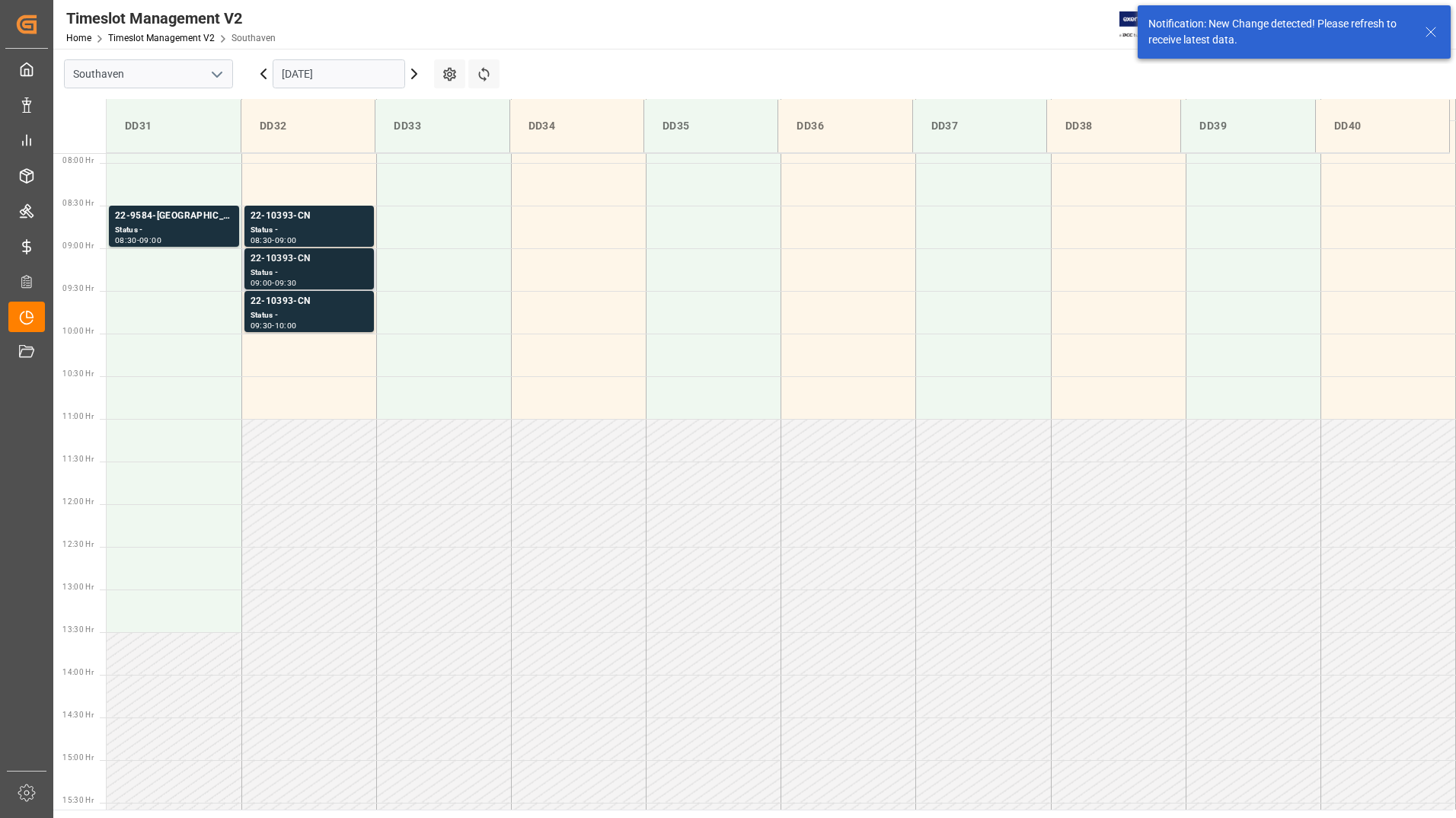 Image resolution: width=1456 pixels, height=818 pixels. I want to click on span: 09:00 Hr, so click(78, 245).